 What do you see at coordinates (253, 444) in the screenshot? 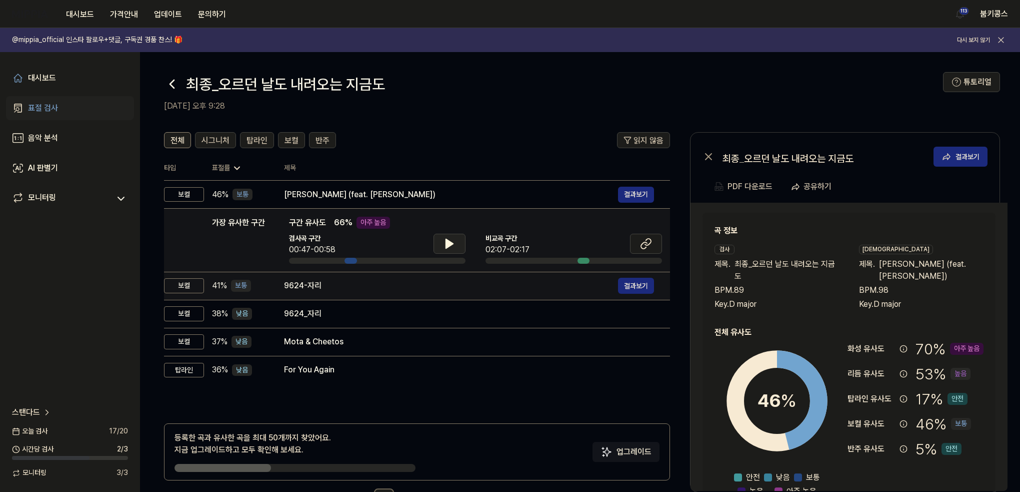
I see `div: 등록한 곡과 유사한 곡을 최대 50개까지 찾았어요. 지금 업그레이드하고 모두 확인해 보세요.` at bounding box center [253, 444].